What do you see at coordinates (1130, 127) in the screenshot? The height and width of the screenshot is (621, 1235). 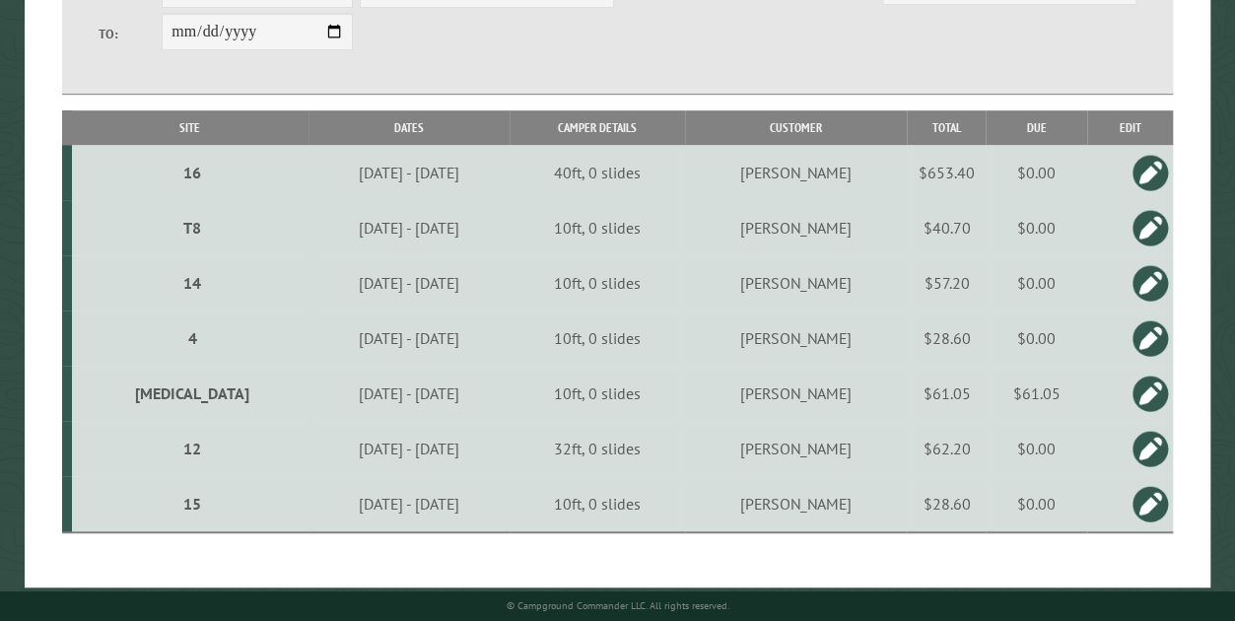 I see `th: Edit` at bounding box center [1130, 127].